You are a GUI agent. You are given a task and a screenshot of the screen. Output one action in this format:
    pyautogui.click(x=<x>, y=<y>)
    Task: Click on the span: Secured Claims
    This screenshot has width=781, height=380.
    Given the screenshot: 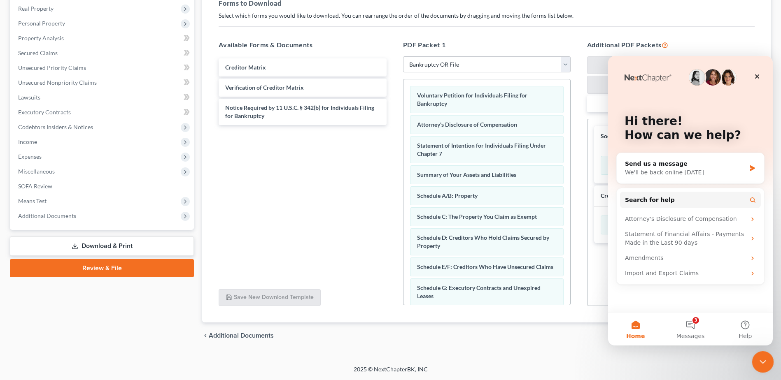 What is the action you would take?
    pyautogui.click(x=38, y=53)
    